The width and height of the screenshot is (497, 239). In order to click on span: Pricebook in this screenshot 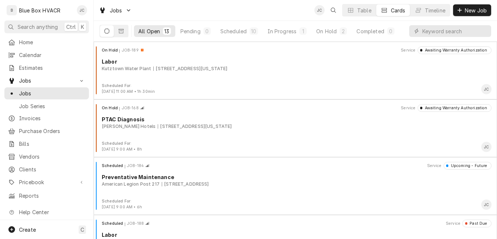, I will do `click(46, 182)`.